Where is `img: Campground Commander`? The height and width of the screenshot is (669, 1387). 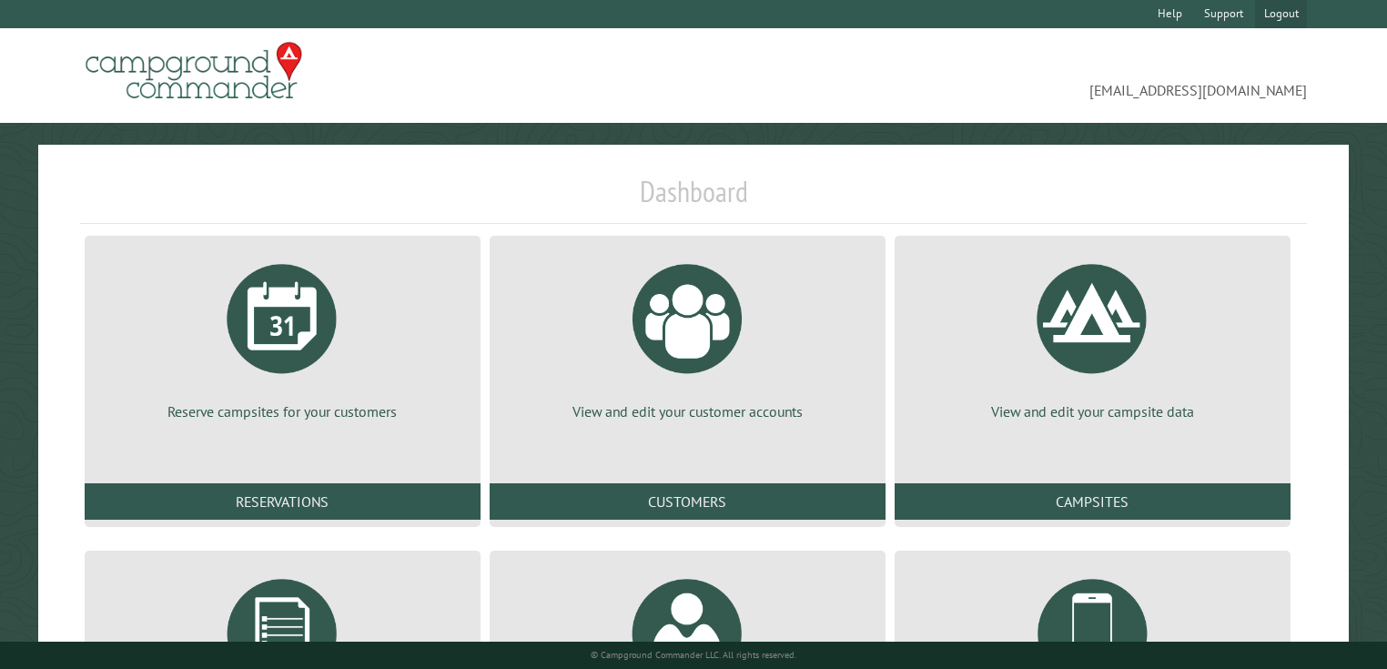 img: Campground Commander is located at coordinates (194, 71).